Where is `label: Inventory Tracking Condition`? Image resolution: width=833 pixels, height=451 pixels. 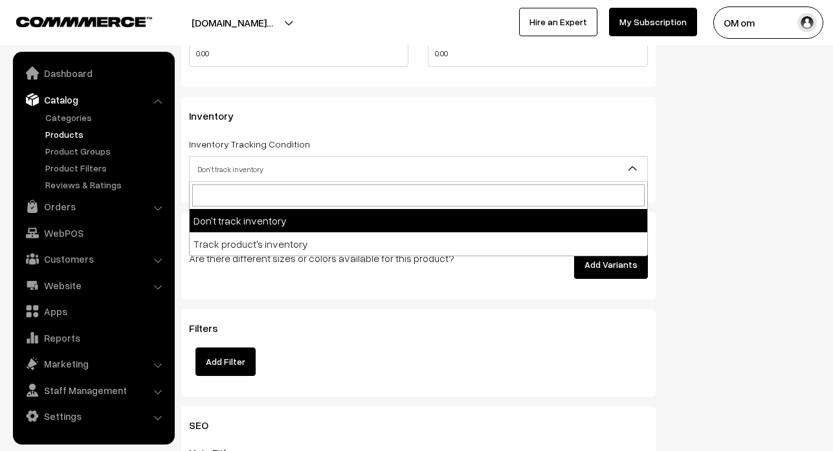 label: Inventory Tracking Condition is located at coordinates (249, 144).